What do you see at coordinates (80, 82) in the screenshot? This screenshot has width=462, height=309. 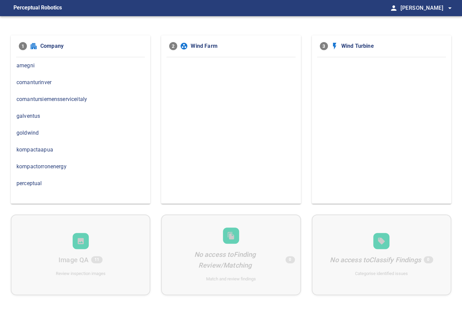 I see `div: comanturinver` at bounding box center [80, 82].